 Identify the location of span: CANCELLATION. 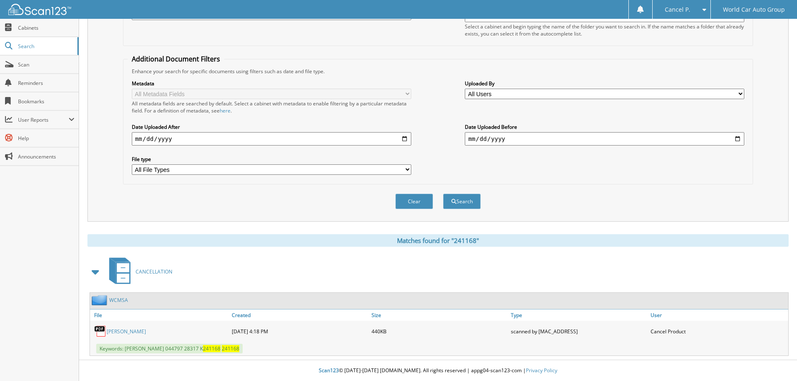
(154, 271).